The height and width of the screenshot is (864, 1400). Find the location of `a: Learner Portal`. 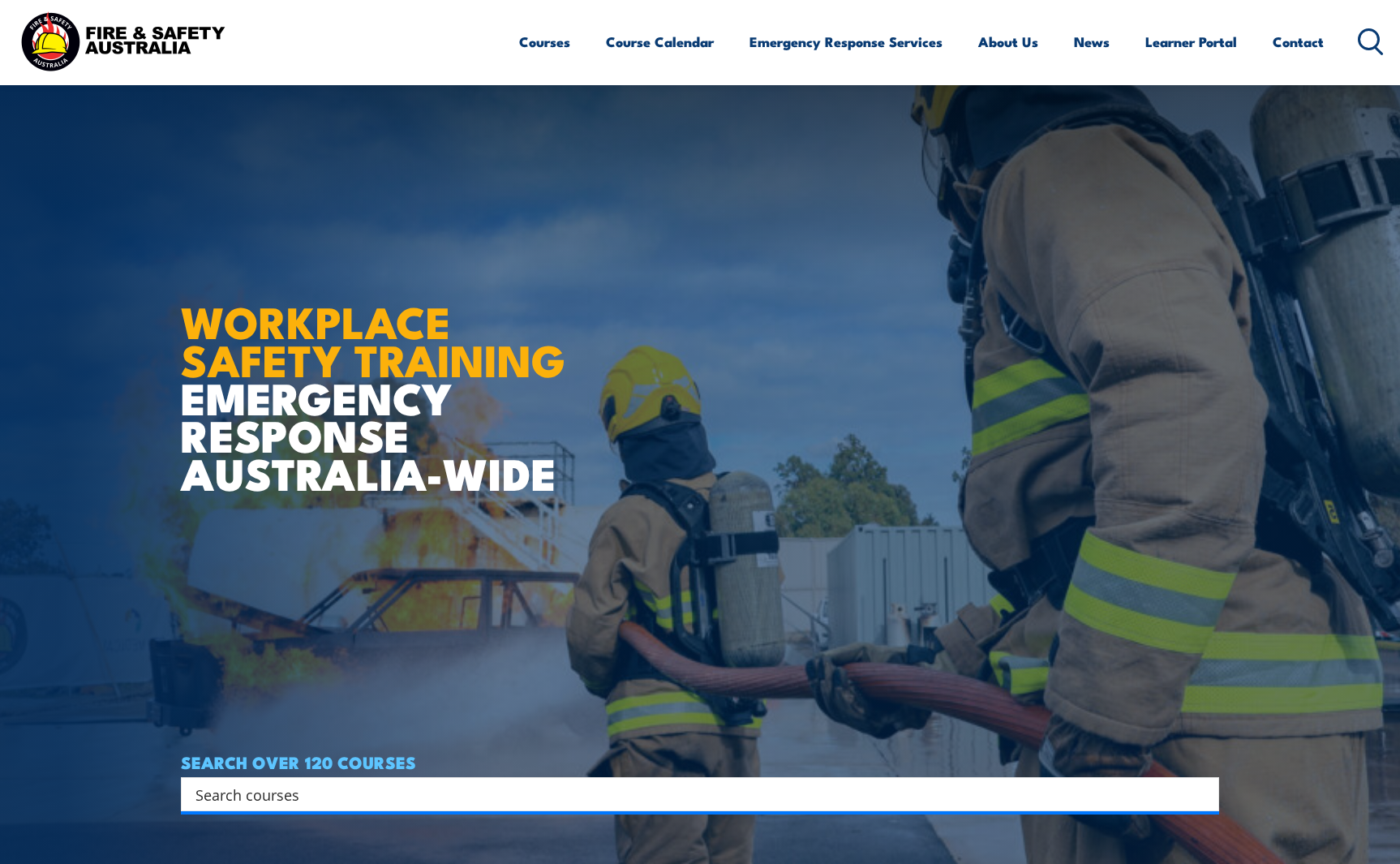

a: Learner Portal is located at coordinates (1191, 41).